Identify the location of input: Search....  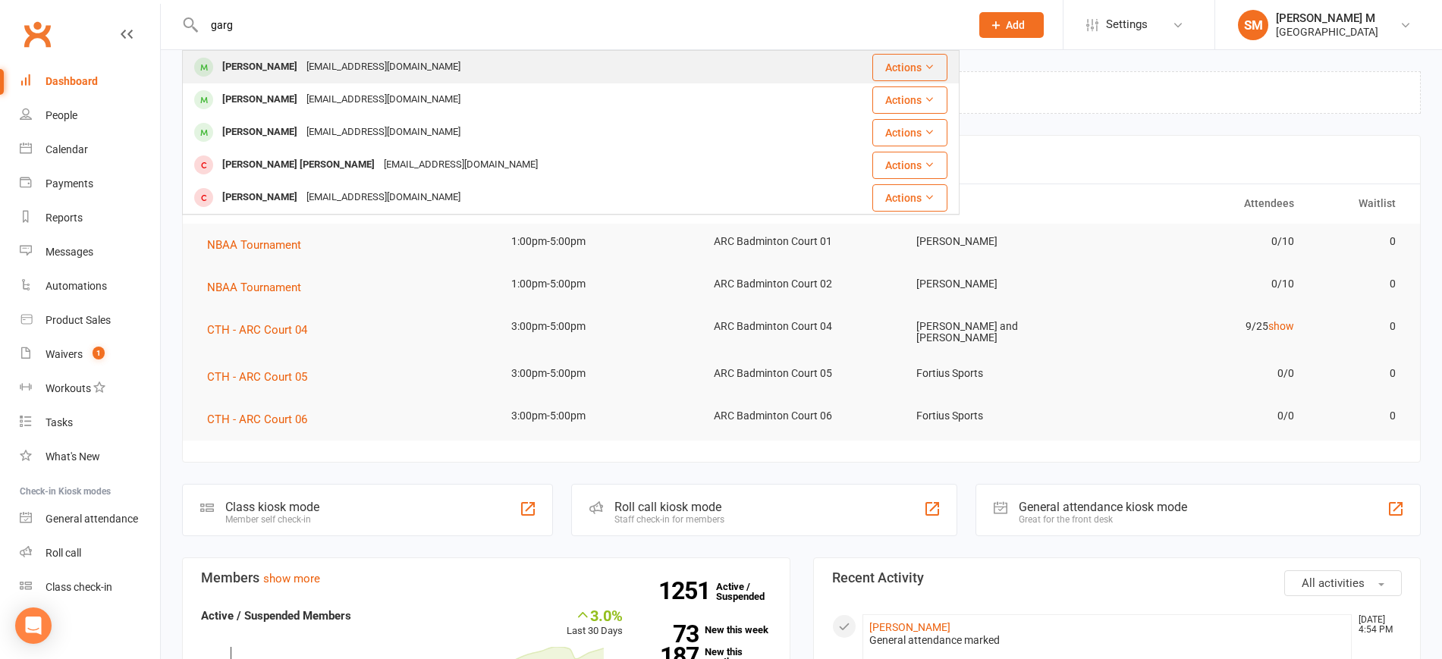
(580, 25).